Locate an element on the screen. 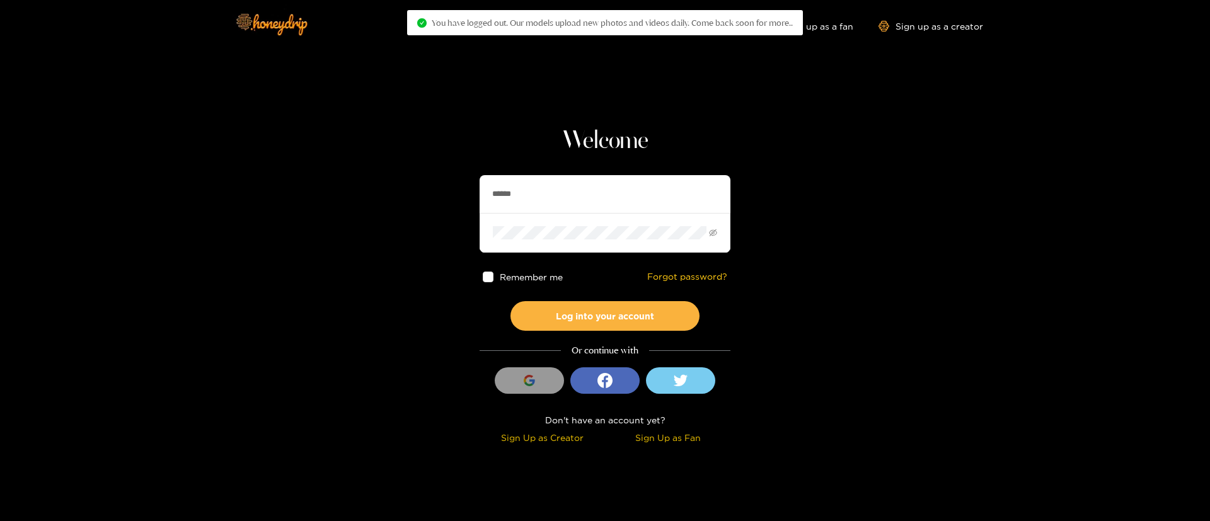 Image resolution: width=1210 pixels, height=521 pixels. div: Don't have an account yet? is located at coordinates (605, 420).